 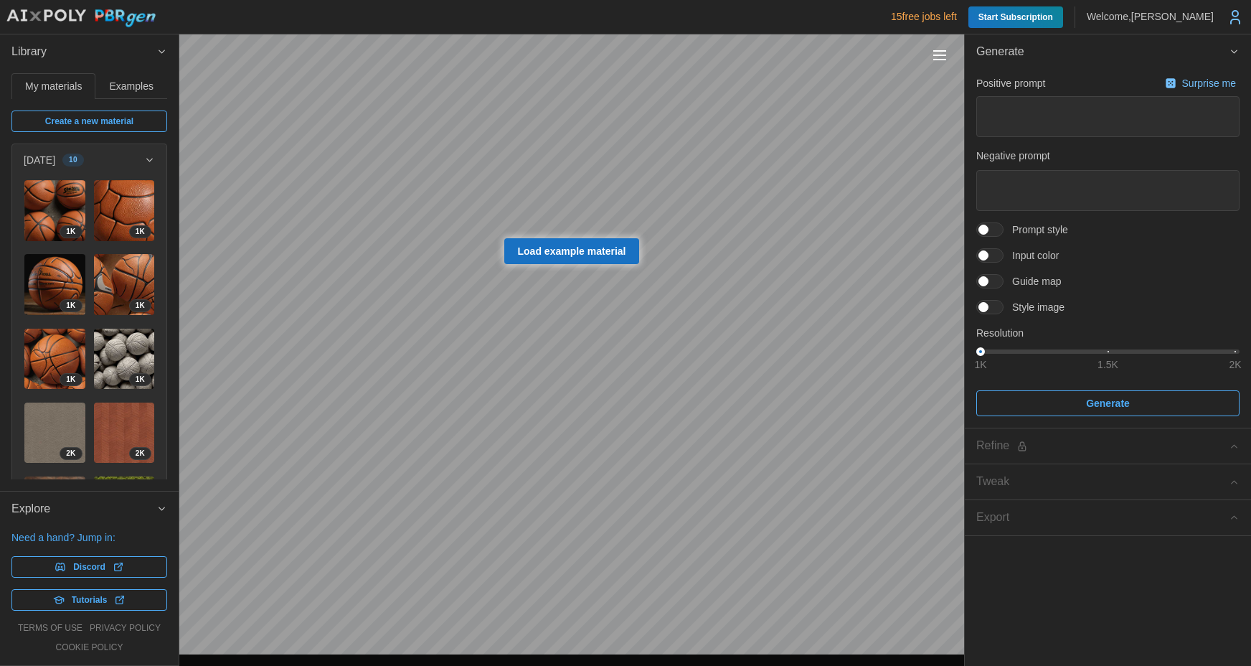 I want to click on p: 15 free jobs left, so click(x=924, y=16).